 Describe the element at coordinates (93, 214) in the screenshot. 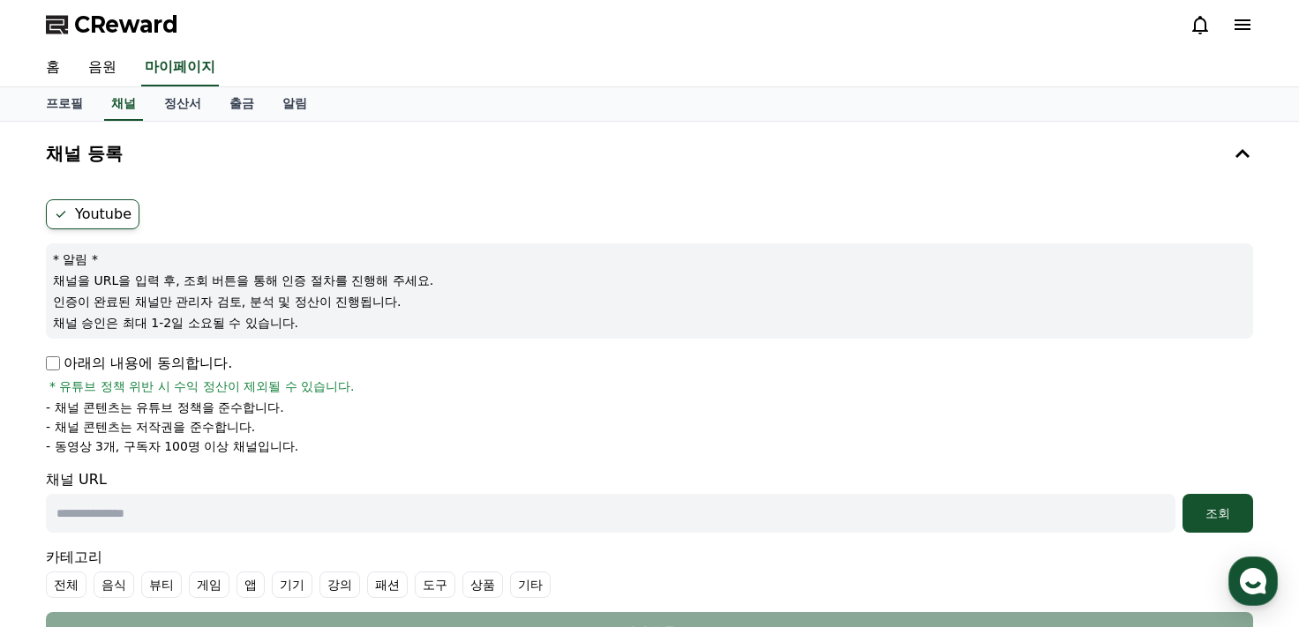

I see `label: Youtube` at that location.